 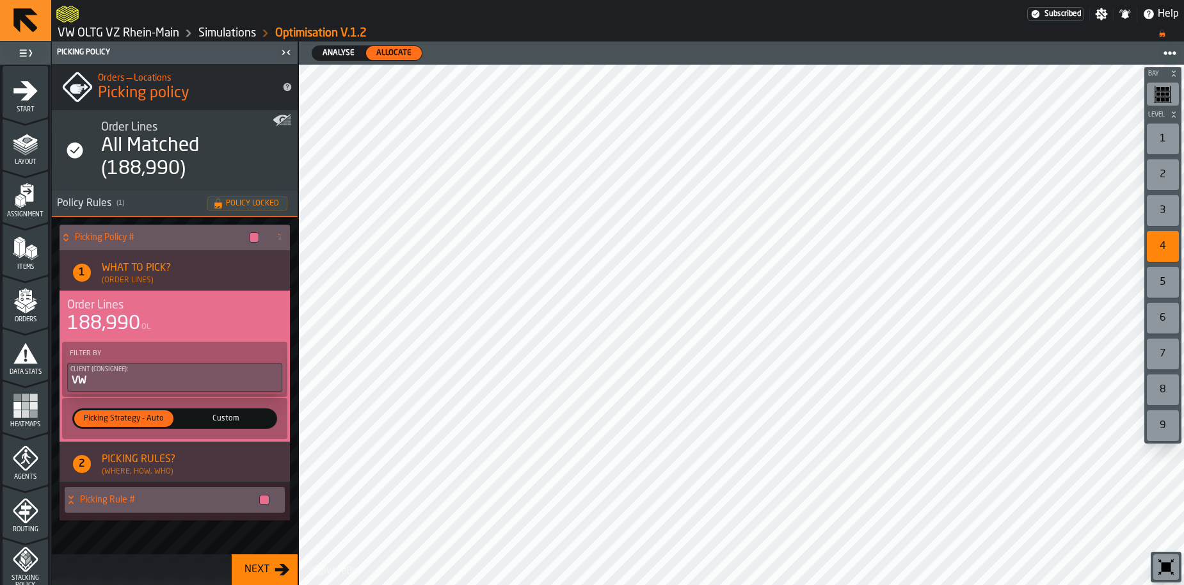 I want to click on span: Routing, so click(x=25, y=529).